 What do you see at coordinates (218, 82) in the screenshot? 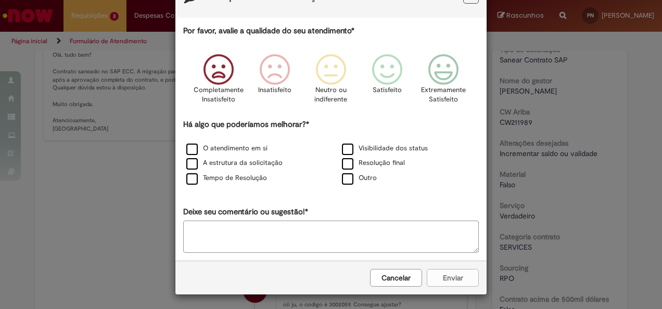
I see `div: Completamente Insatisfeito` at bounding box center [218, 82].